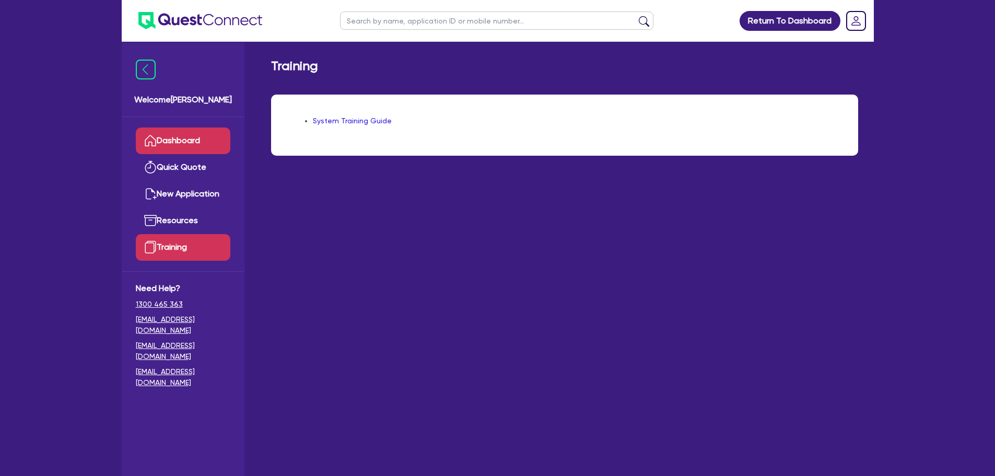 The image size is (995, 476). Describe the element at coordinates (183, 141) in the screenshot. I see `a: Dashboard` at that location.